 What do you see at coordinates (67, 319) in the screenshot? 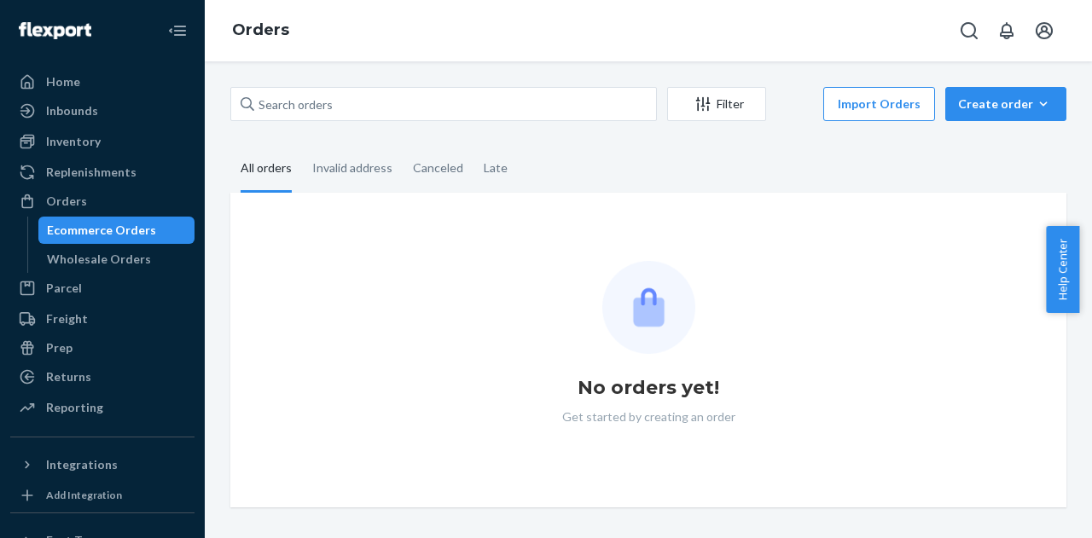
I see `div: Freight` at bounding box center [67, 319].